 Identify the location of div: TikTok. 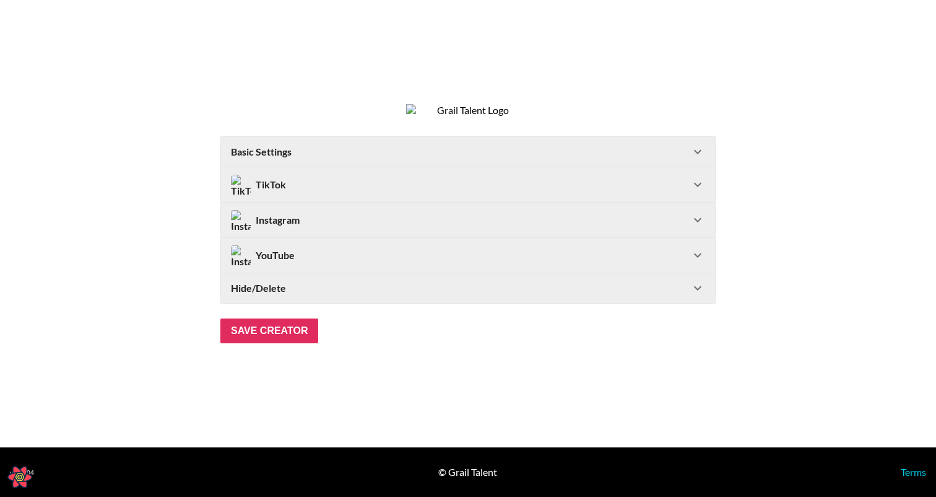
(258, 185).